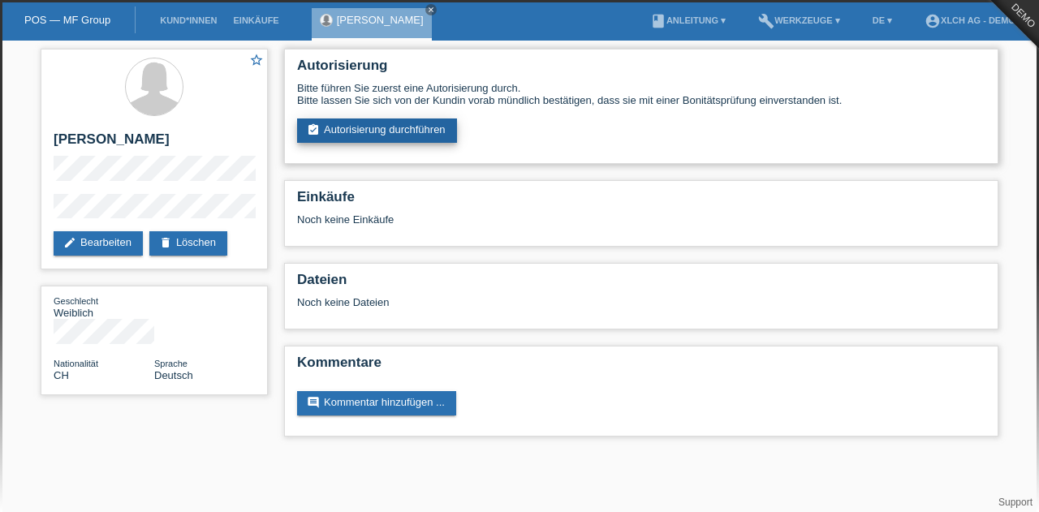  Describe the element at coordinates (641, 94) in the screenshot. I see `div: Bitte führen Sie zuerst eine Autorisierung durch. Bitte lassen Sie sich von der Kundin vorab münd...` at that location.